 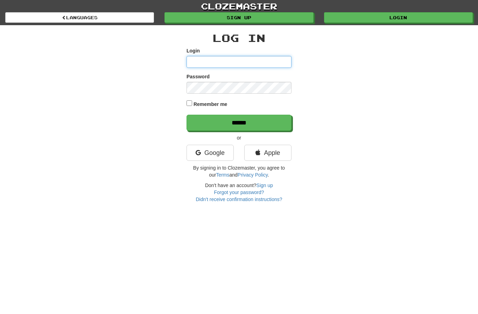 I want to click on a: Google, so click(x=210, y=153).